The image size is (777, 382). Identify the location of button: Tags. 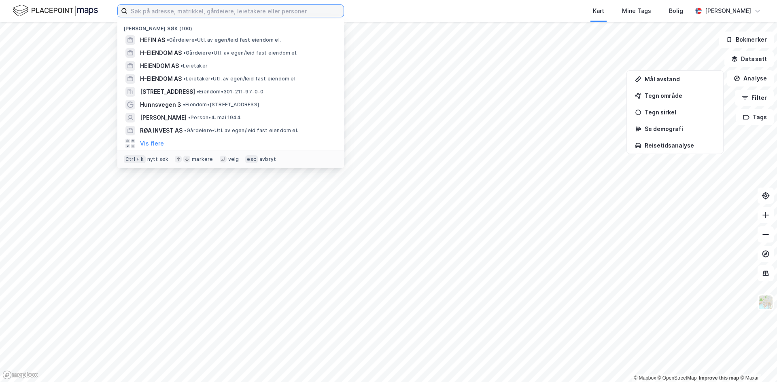
(755, 117).